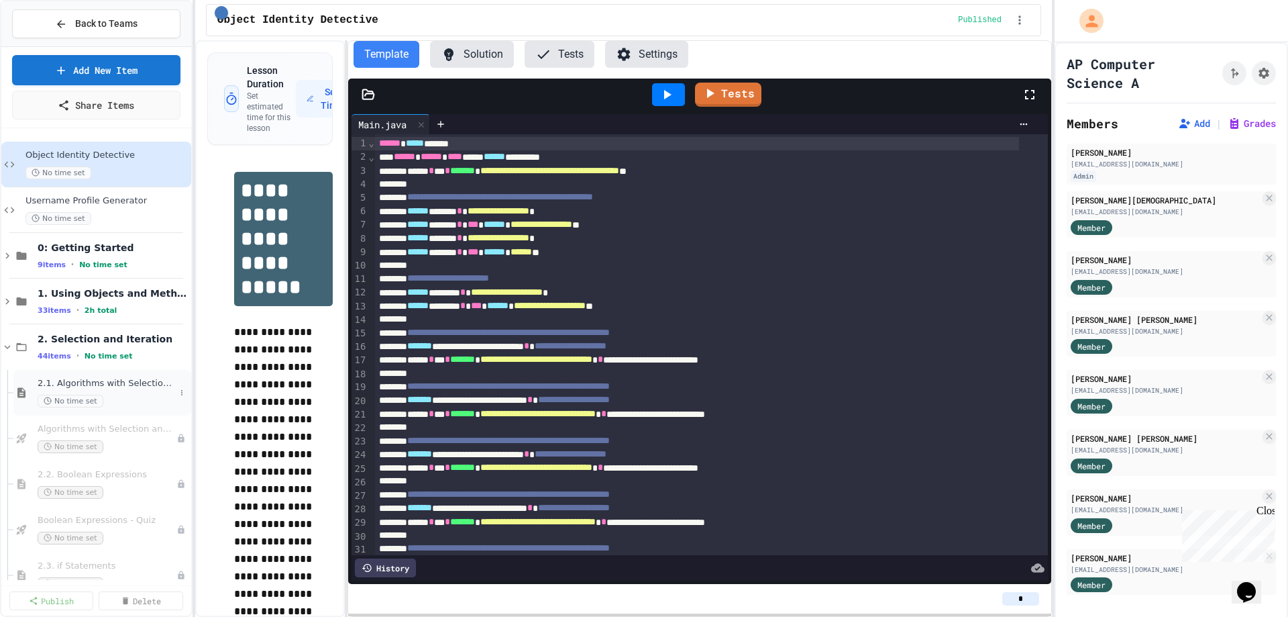 The height and width of the screenshot is (617, 1288). What do you see at coordinates (113, 339) in the screenshot?
I see `span: 2. Selection and Iteration` at bounding box center [113, 339].